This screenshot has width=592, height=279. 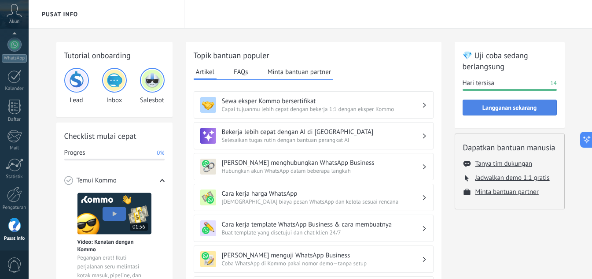 What do you see at coordinates (114, 213) in the screenshot?
I see `img: Meet video` at bounding box center [114, 213].